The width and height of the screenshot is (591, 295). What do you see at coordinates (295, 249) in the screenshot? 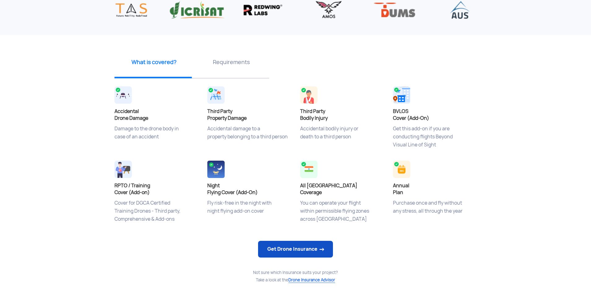
I see `a: Get Drone Insurance` at bounding box center [295, 249].